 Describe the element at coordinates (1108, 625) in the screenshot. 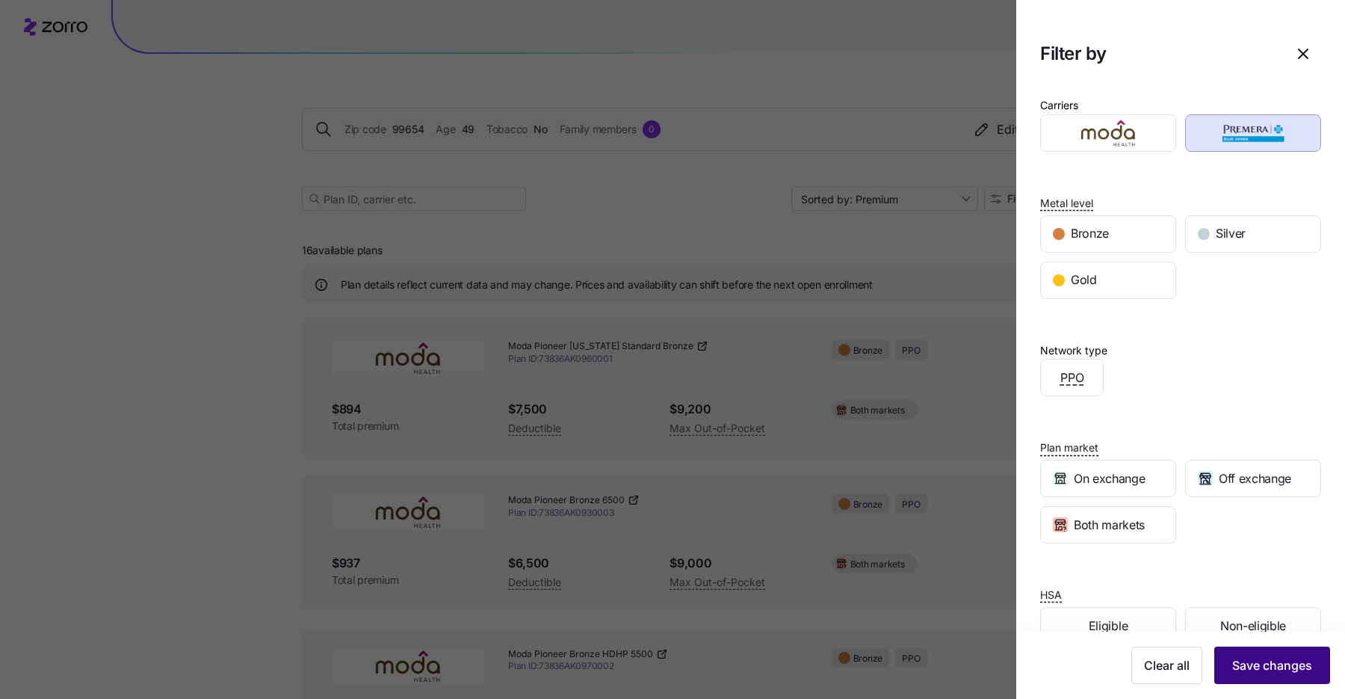

I see `span: Eligible` at that location.